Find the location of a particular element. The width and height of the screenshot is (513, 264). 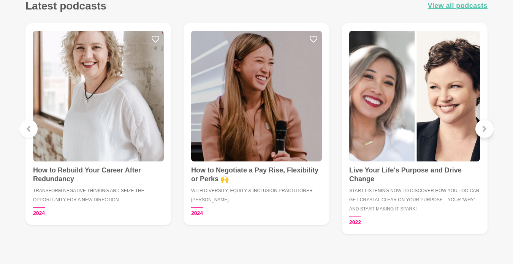

time: 2022 is located at coordinates (355, 222).